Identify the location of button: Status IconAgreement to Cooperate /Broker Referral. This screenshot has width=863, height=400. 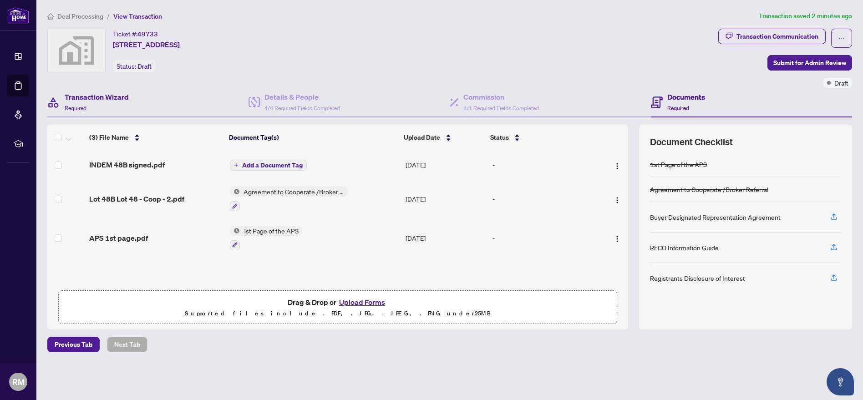
(289, 199).